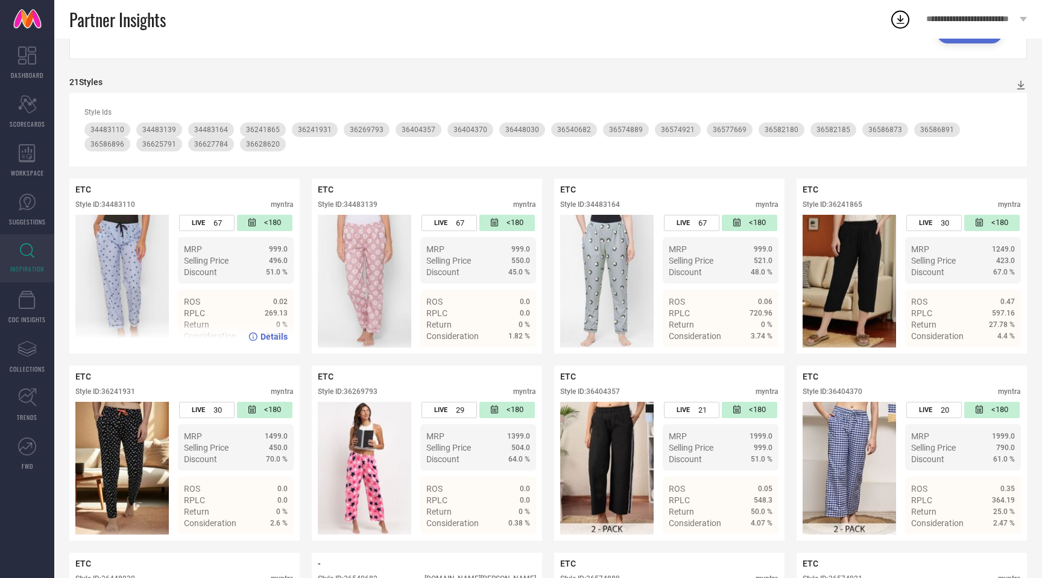  What do you see at coordinates (522, 130) in the screenshot?
I see `span: 36448030` at bounding box center [522, 130].